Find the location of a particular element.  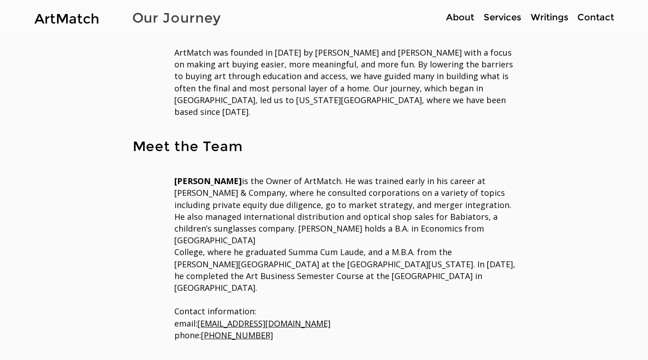

span: phone: is located at coordinates (224, 335).